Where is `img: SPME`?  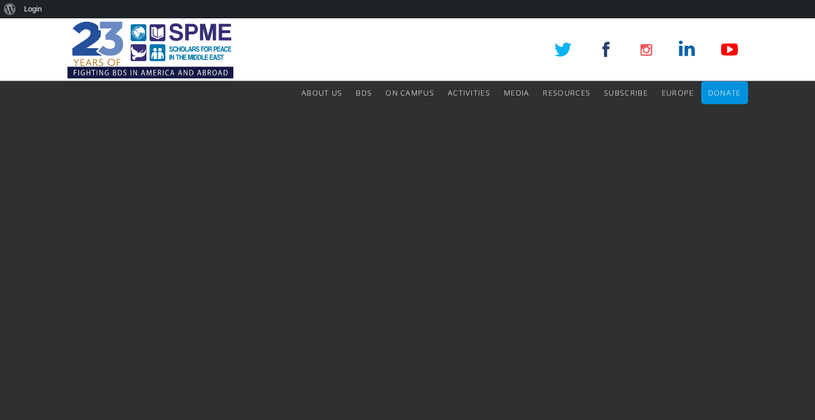
img: SPME is located at coordinates (150, 50).